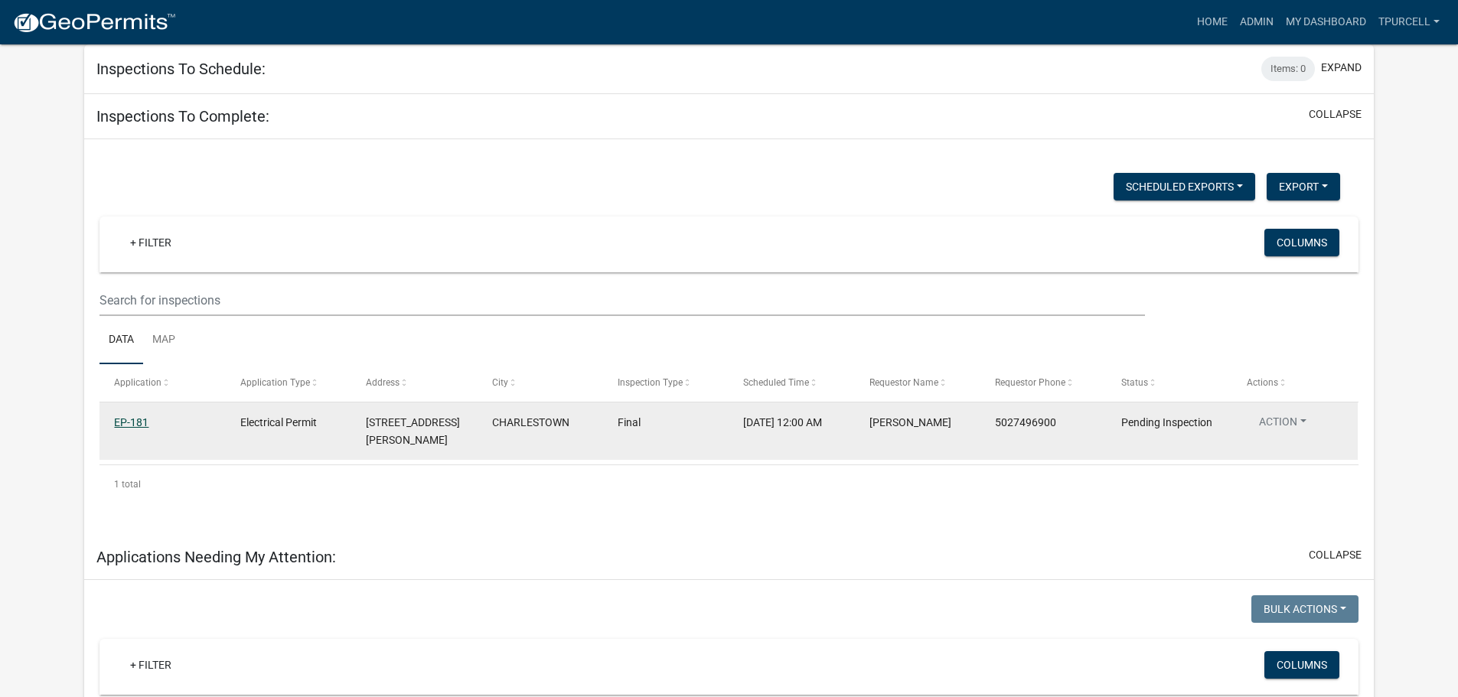 This screenshot has width=1458, height=697. Describe the element at coordinates (729, 337) in the screenshot. I see `div: collapse` at that location.